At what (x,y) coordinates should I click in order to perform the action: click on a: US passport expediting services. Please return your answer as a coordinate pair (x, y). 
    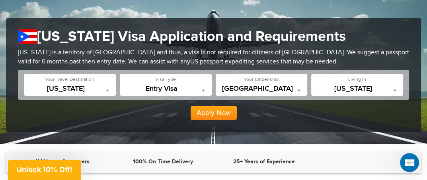
    Looking at the image, I should click on (234, 62).